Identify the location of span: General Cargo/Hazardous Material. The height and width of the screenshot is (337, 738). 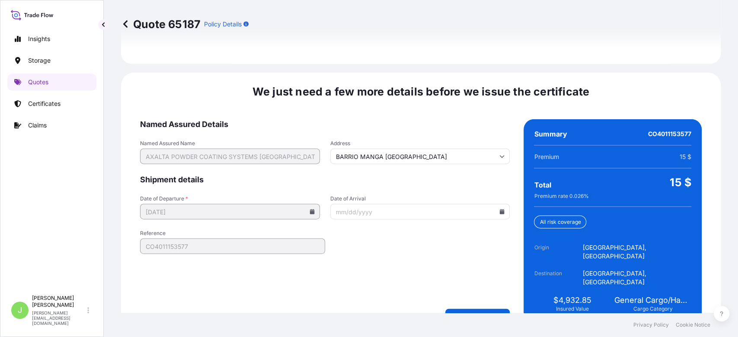
(653, 301).